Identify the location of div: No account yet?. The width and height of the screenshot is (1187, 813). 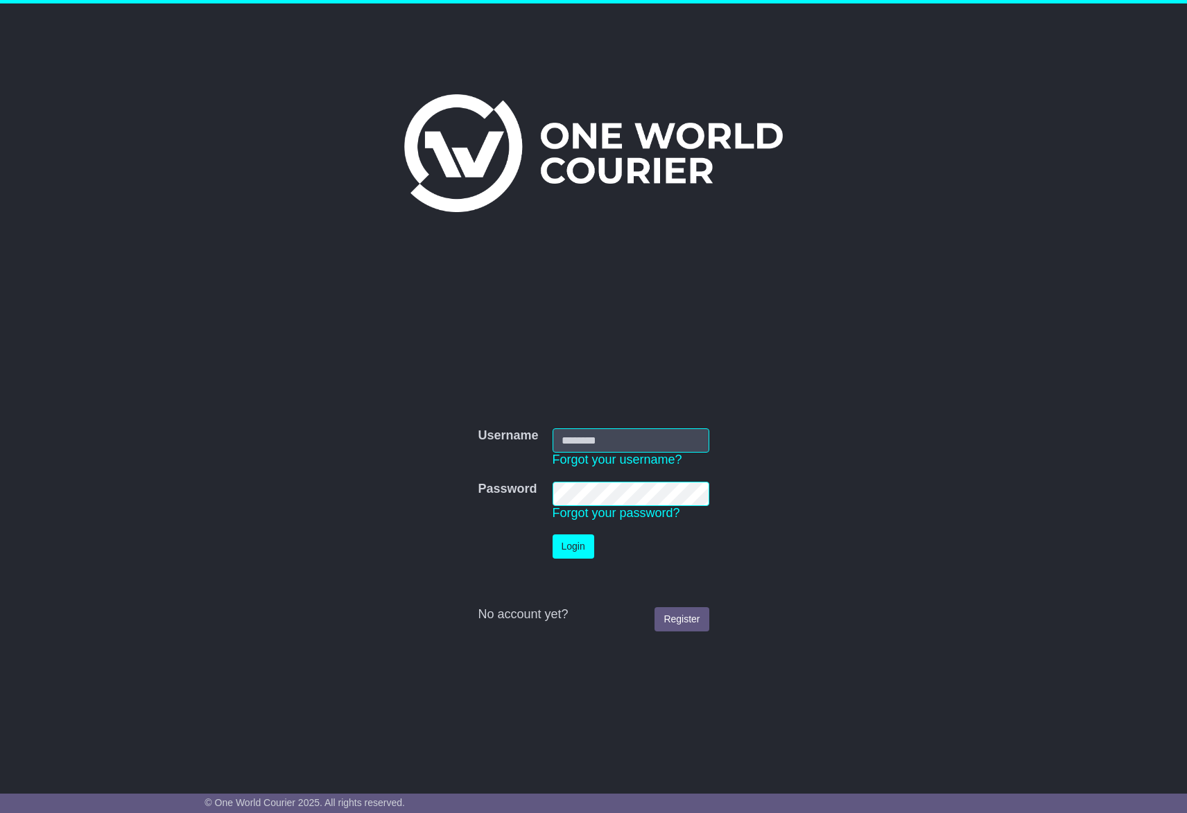
(593, 615).